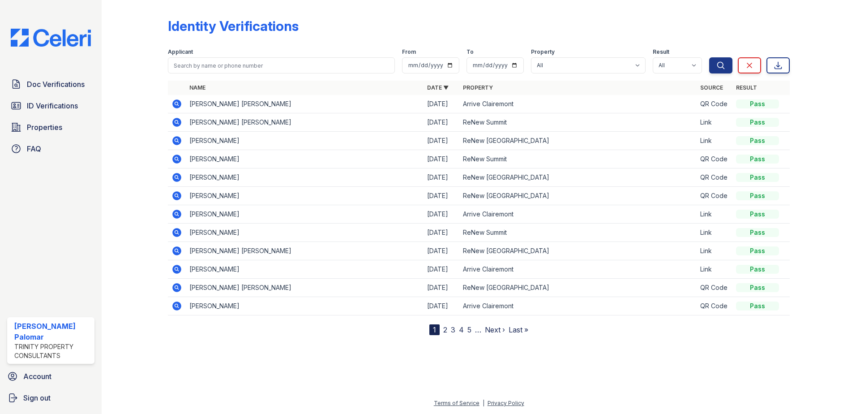  What do you see at coordinates (51, 149) in the screenshot?
I see `a: FAQ` at bounding box center [51, 149].